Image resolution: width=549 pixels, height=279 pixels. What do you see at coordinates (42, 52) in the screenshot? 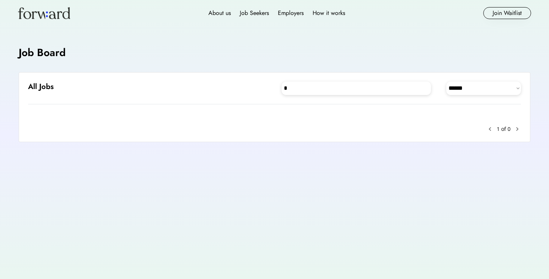
I see `h4: Job Board` at bounding box center [42, 52].